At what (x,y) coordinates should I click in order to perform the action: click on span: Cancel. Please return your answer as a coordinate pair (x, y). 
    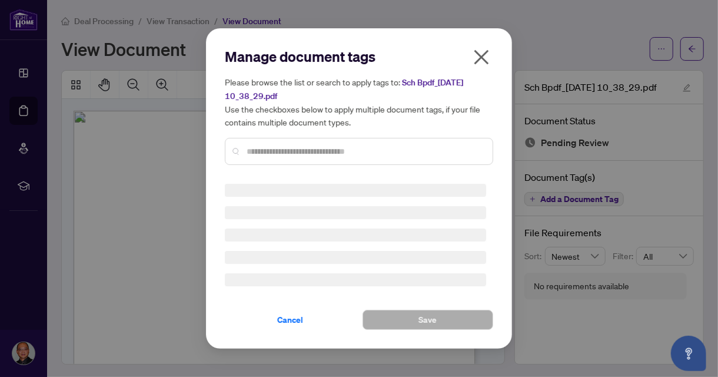
    Looking at the image, I should click on (290, 320).